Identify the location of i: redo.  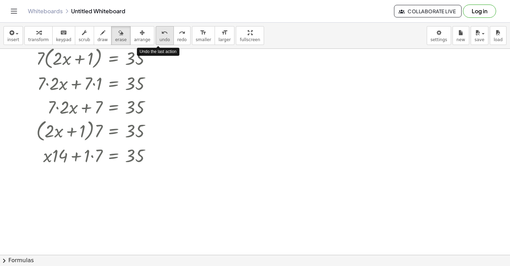
(182, 33).